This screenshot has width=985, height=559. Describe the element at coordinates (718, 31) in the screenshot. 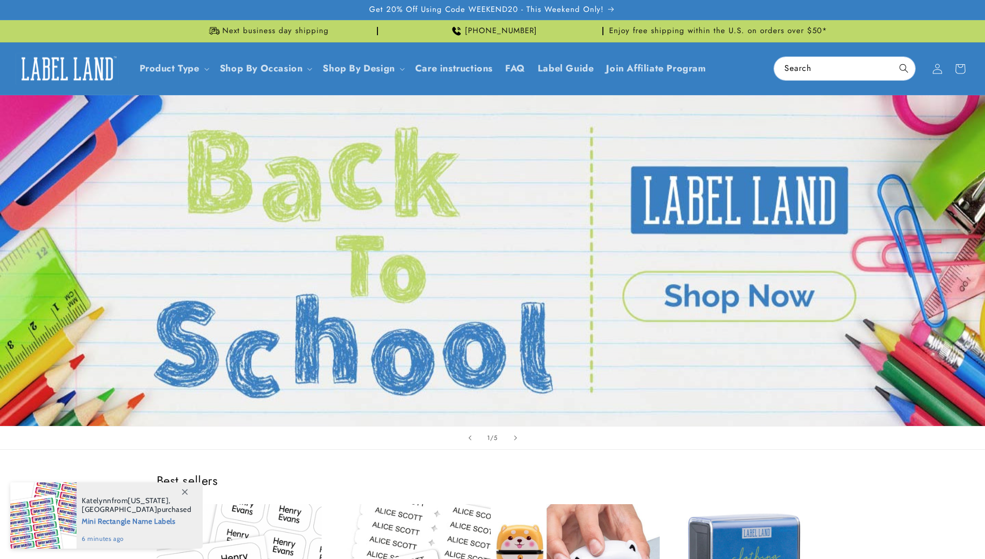

I see `span: Enjoy free shipping within the U.S. on orders over $50*` at that location.